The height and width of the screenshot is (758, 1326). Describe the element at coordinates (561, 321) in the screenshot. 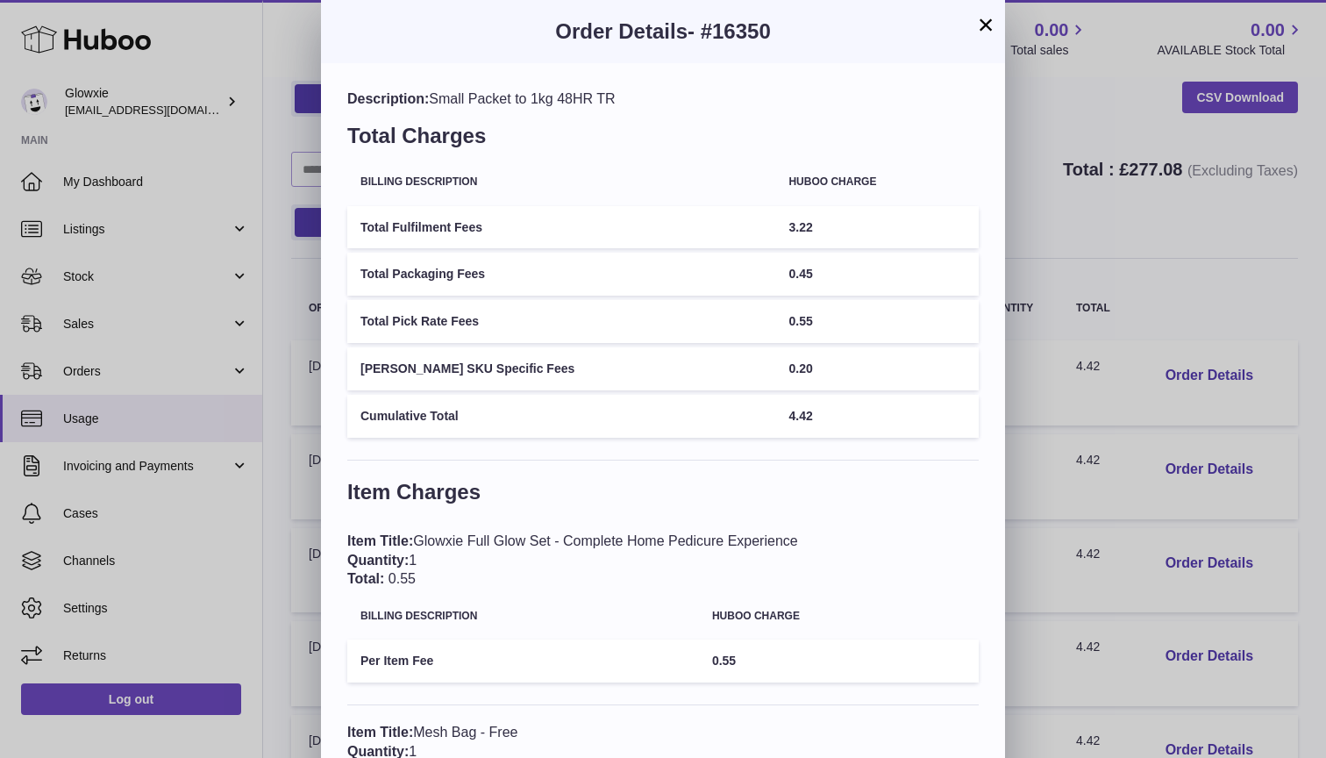

I see `td: Total Pick Rate Fees` at that location.